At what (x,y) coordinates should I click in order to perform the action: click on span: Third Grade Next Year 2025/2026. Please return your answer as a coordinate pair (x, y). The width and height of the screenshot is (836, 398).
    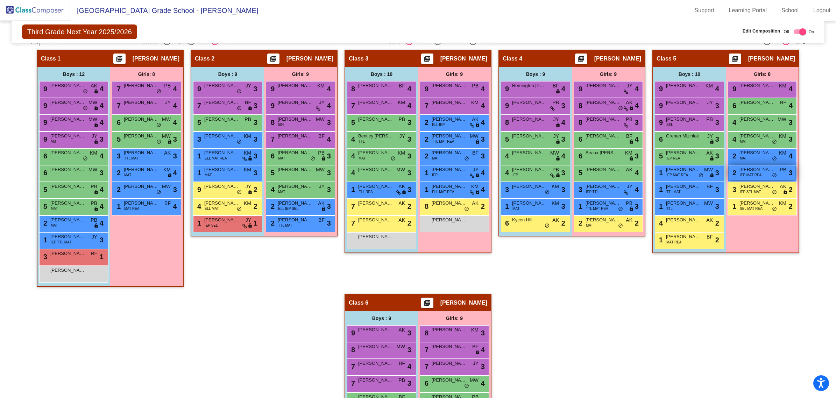
    Looking at the image, I should click on (79, 32).